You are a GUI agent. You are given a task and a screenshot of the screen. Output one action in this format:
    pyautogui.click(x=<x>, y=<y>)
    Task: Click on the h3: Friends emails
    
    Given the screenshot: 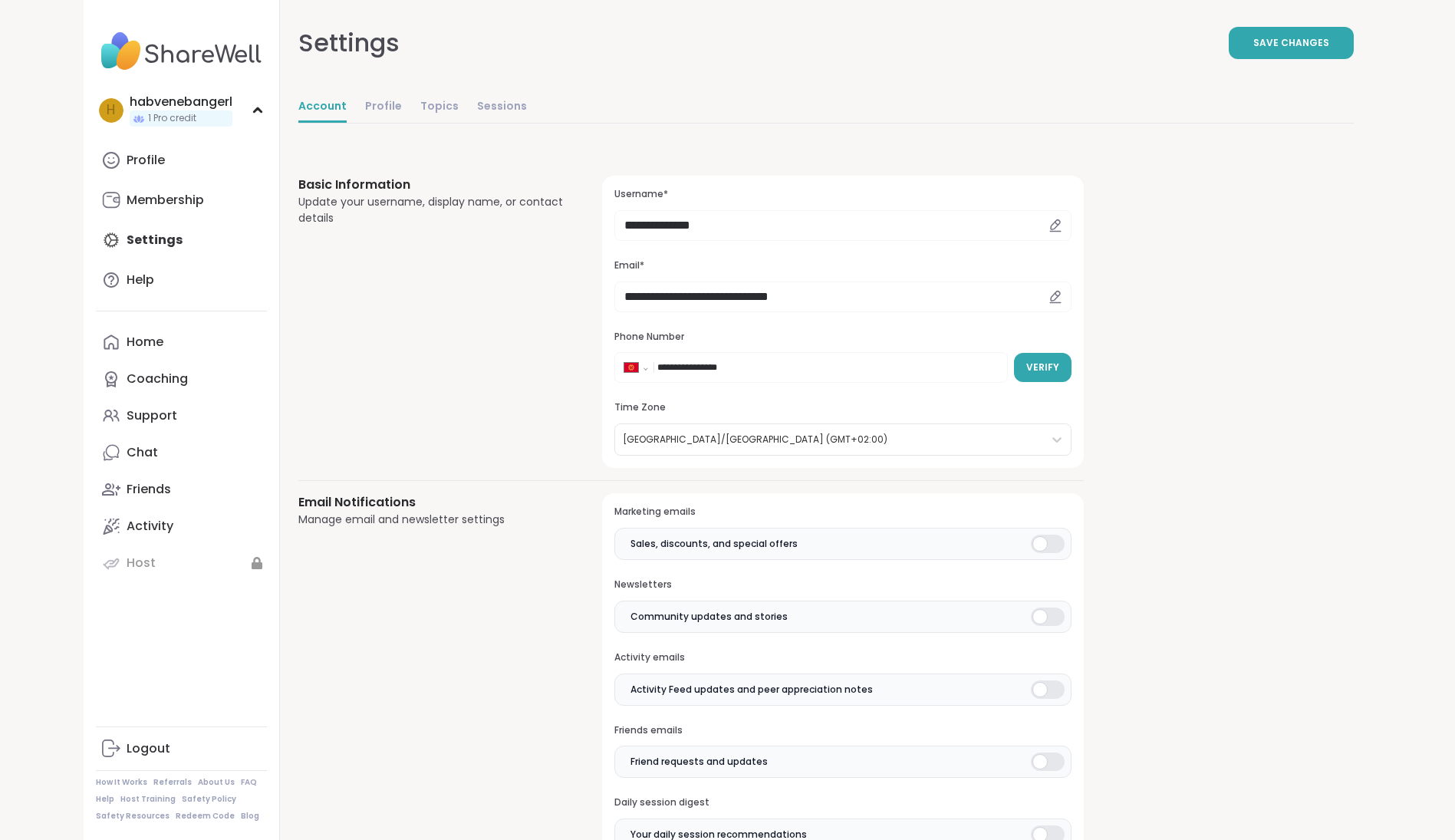 What is the action you would take?
    pyautogui.click(x=842, y=730)
    